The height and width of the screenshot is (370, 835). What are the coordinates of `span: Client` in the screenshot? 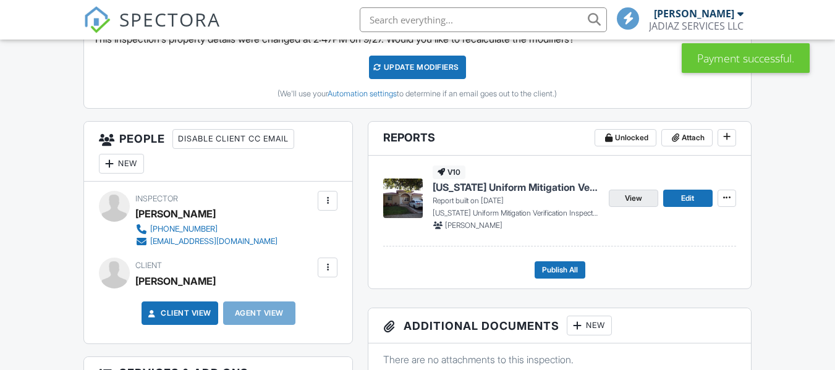 It's located at (148, 265).